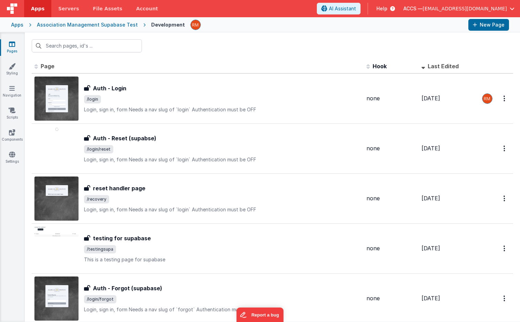 This screenshot has width=520, height=322. I want to click on span: Last Edited, so click(444, 66).